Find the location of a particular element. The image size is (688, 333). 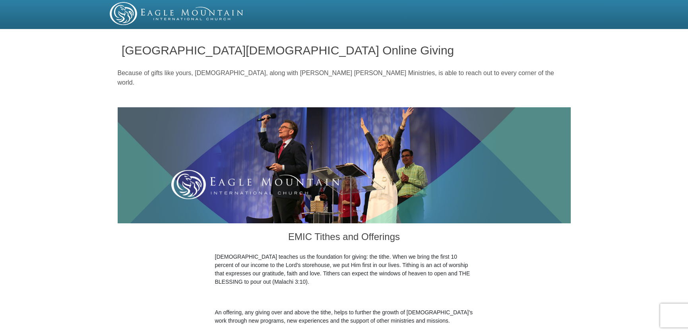

img: EMIC is located at coordinates (177, 14).